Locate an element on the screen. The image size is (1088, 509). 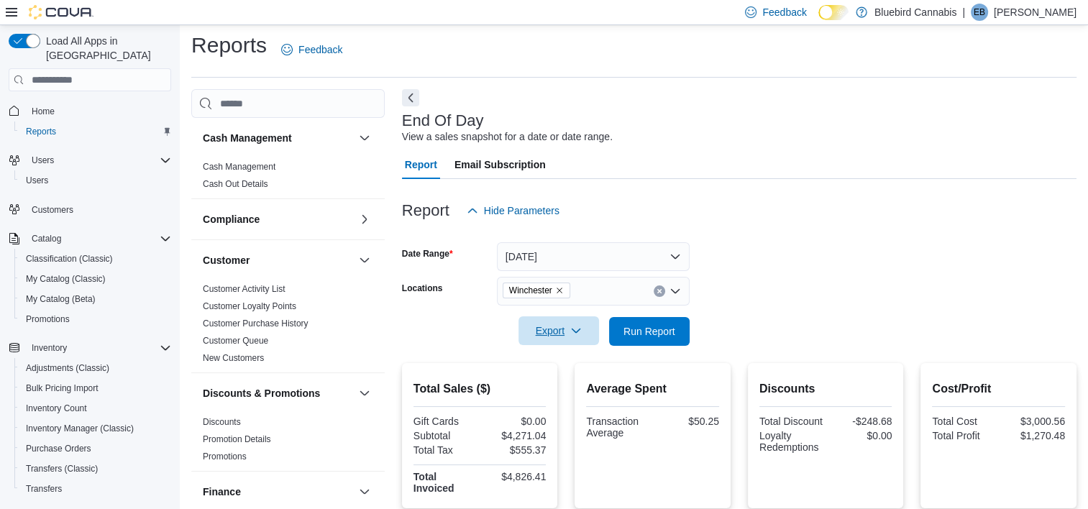
span: Export is located at coordinates (559, 331).